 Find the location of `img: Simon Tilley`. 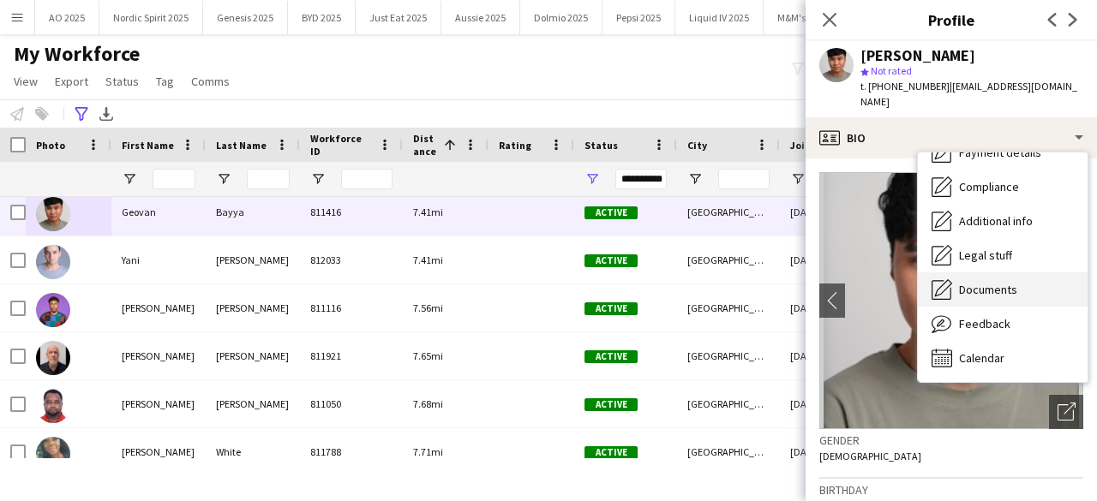

img: Simon Tilley is located at coordinates (53, 358).